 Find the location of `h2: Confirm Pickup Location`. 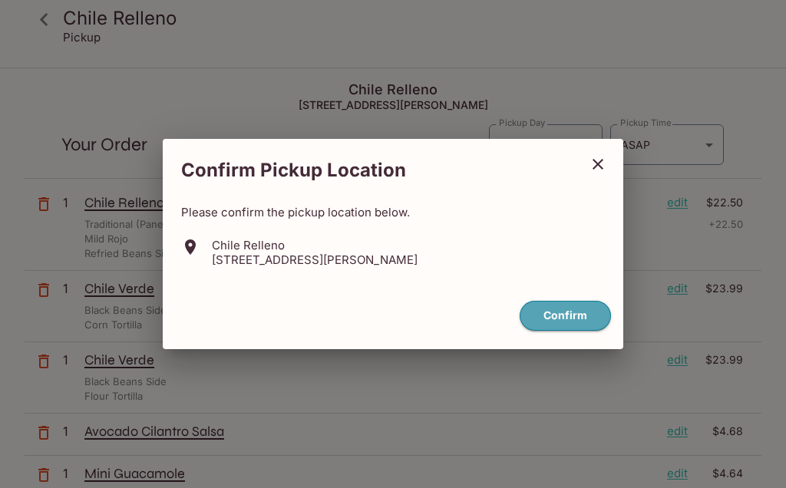

h2: Confirm Pickup Location is located at coordinates (371, 170).